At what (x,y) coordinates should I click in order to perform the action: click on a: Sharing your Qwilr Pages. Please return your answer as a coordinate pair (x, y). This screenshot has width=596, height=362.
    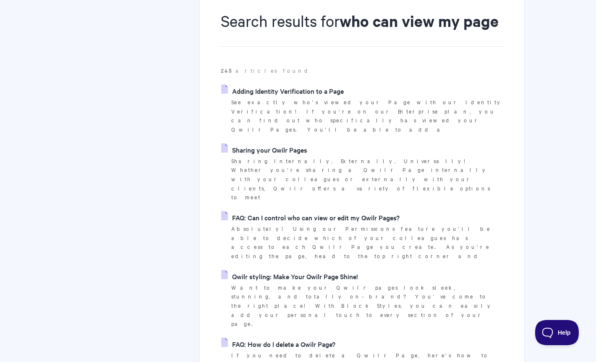
    Looking at the image, I should click on (264, 150).